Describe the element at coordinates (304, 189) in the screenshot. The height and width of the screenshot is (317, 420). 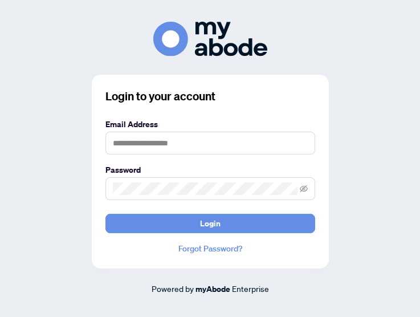
I see `span: eye-invisible` at that location.